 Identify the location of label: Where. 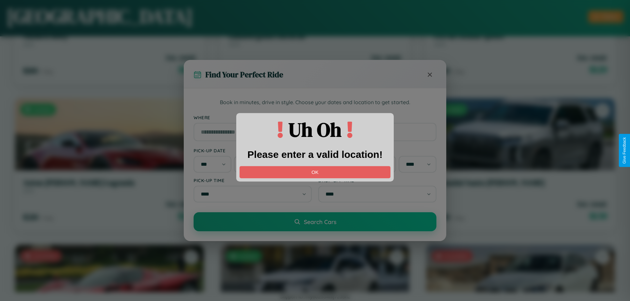
(315, 117).